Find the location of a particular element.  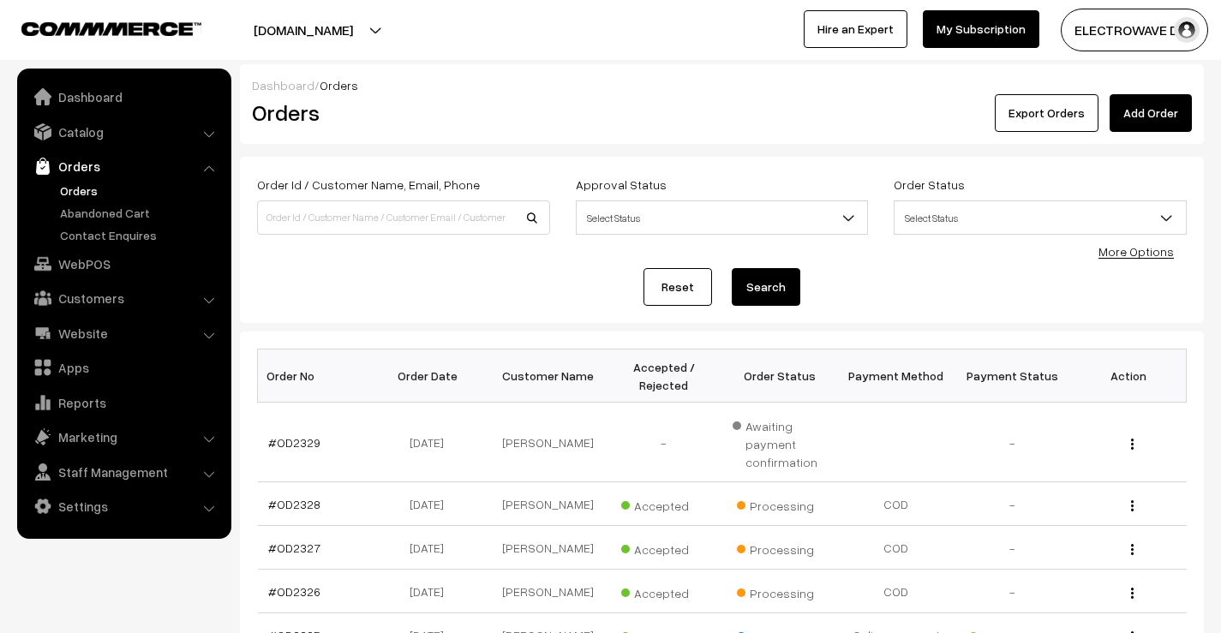

a: Contact Enquires is located at coordinates (140, 235).